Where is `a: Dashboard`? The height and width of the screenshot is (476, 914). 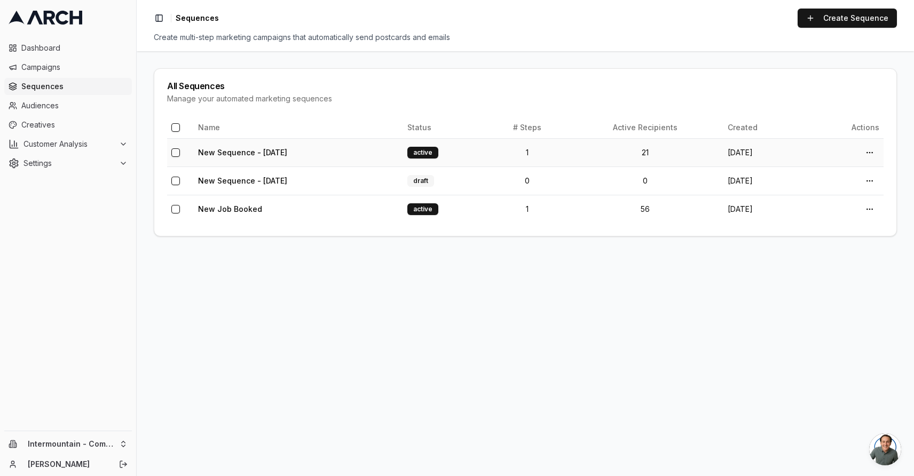 a: Dashboard is located at coordinates (68, 48).